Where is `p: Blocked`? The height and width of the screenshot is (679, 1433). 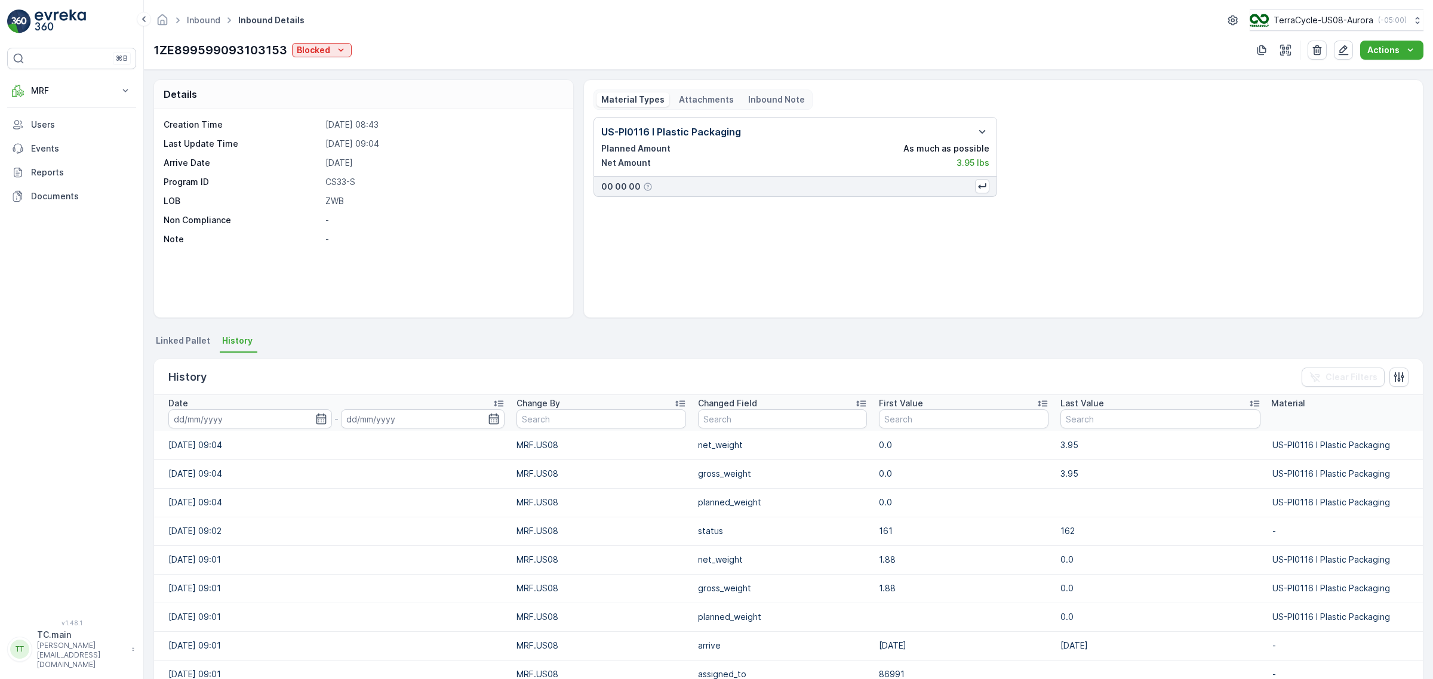
p: Blocked is located at coordinates (313, 50).